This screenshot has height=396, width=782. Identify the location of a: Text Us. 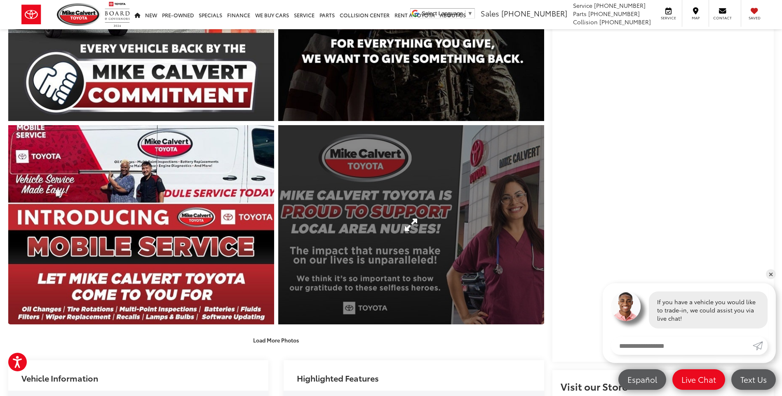
(753, 380).